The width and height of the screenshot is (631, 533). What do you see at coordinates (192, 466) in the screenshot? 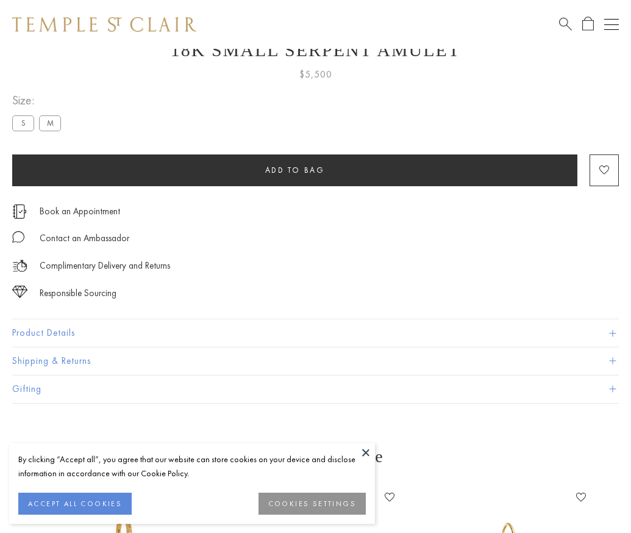
I see `div: By clicking “Accept all”, you agree that our website can store cookies on your device and disclos...` at bounding box center [192, 466].